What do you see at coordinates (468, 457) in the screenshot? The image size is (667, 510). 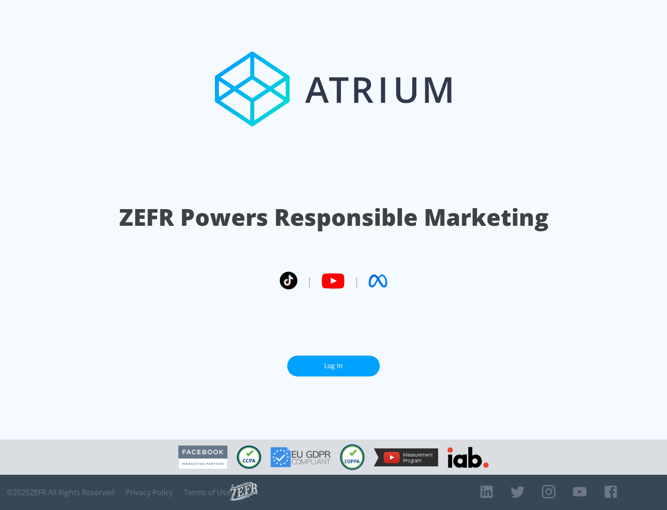 I see `img: IAB` at bounding box center [468, 457].